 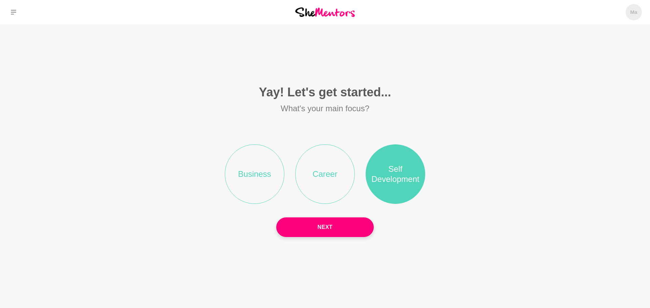 What do you see at coordinates (325, 109) in the screenshot?
I see `p: What's your main focus?` at bounding box center [325, 109].